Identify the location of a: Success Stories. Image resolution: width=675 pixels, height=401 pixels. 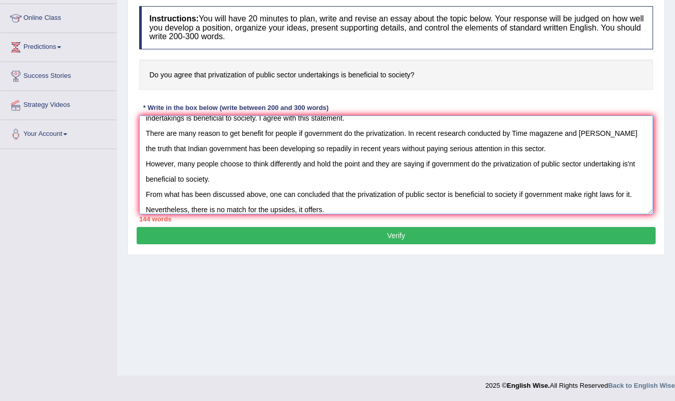
(59, 75).